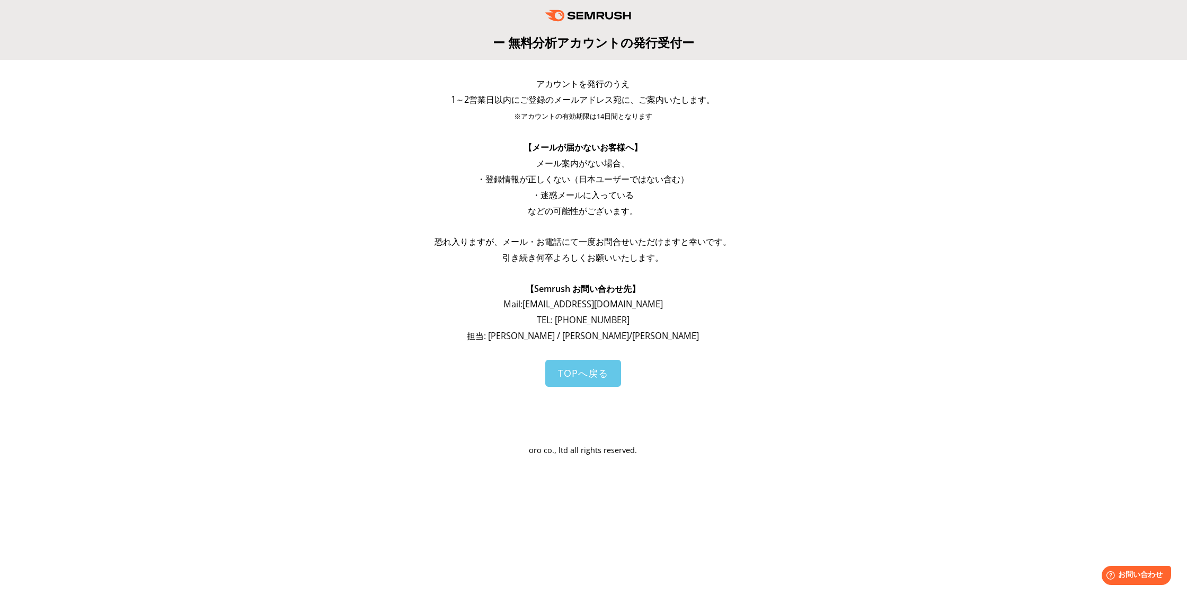  I want to click on span: TOPへ戻る, so click(583, 373).